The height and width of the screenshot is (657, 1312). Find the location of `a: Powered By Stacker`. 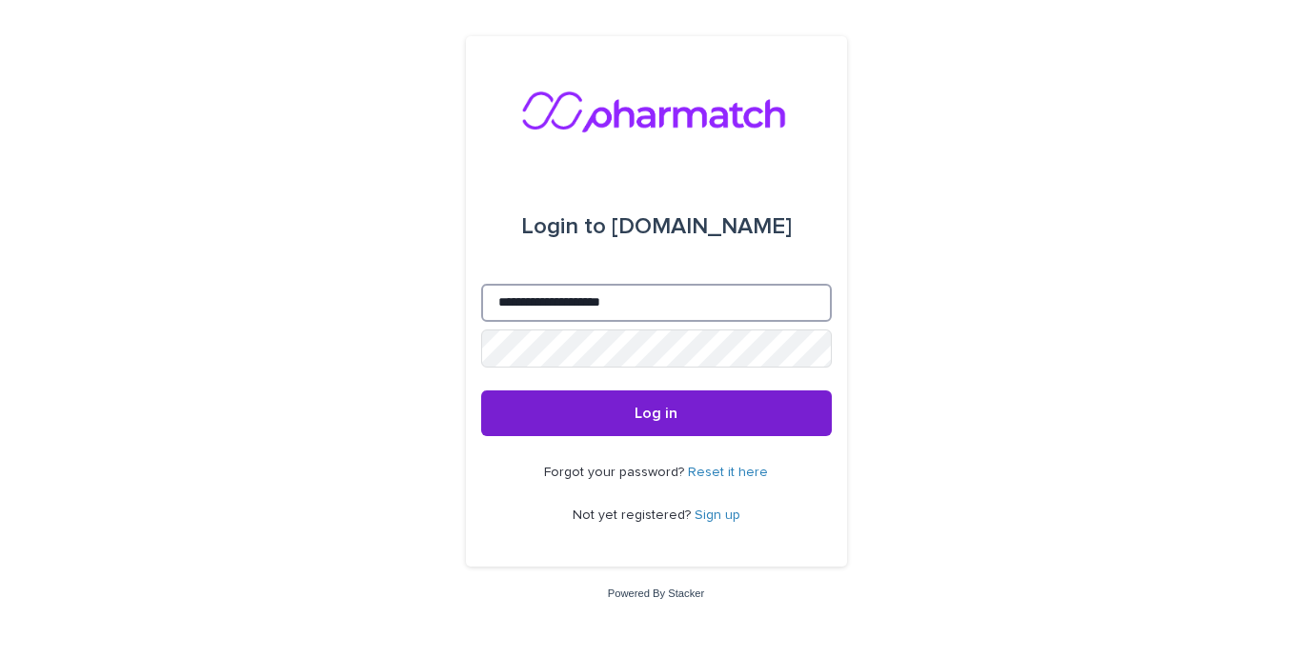

a: Powered By Stacker is located at coordinates (655, 593).